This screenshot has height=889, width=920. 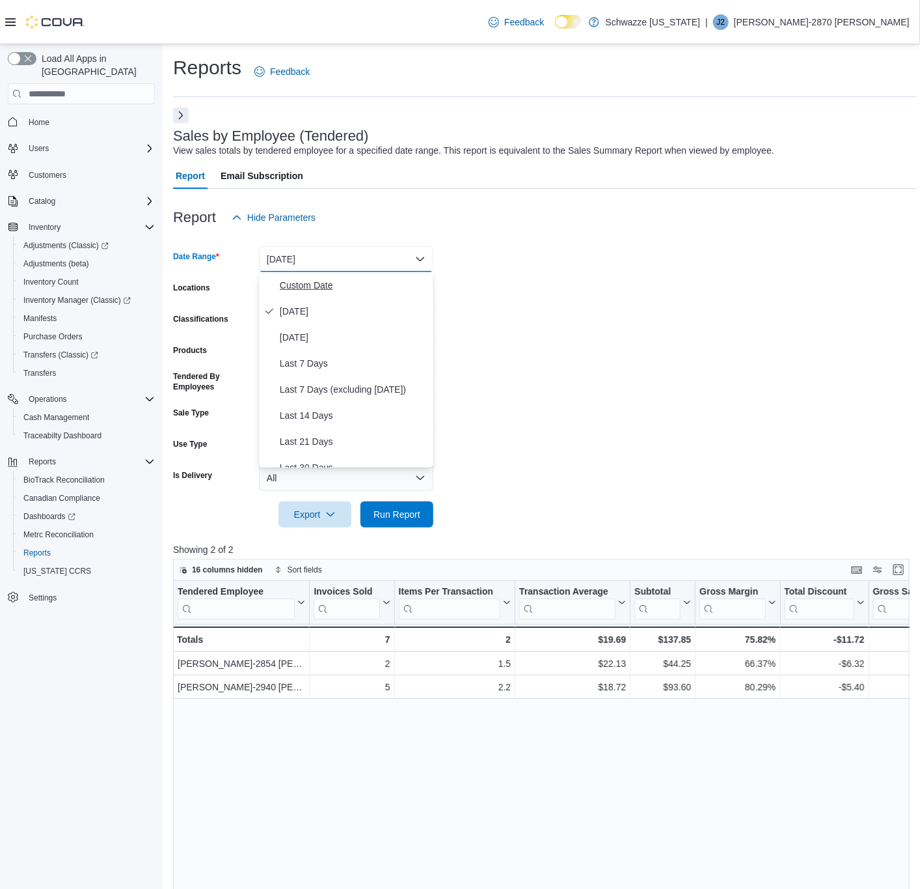 What do you see at coordinates (737, 602) in the screenshot?
I see `button: Gross Margin` at bounding box center [737, 602].